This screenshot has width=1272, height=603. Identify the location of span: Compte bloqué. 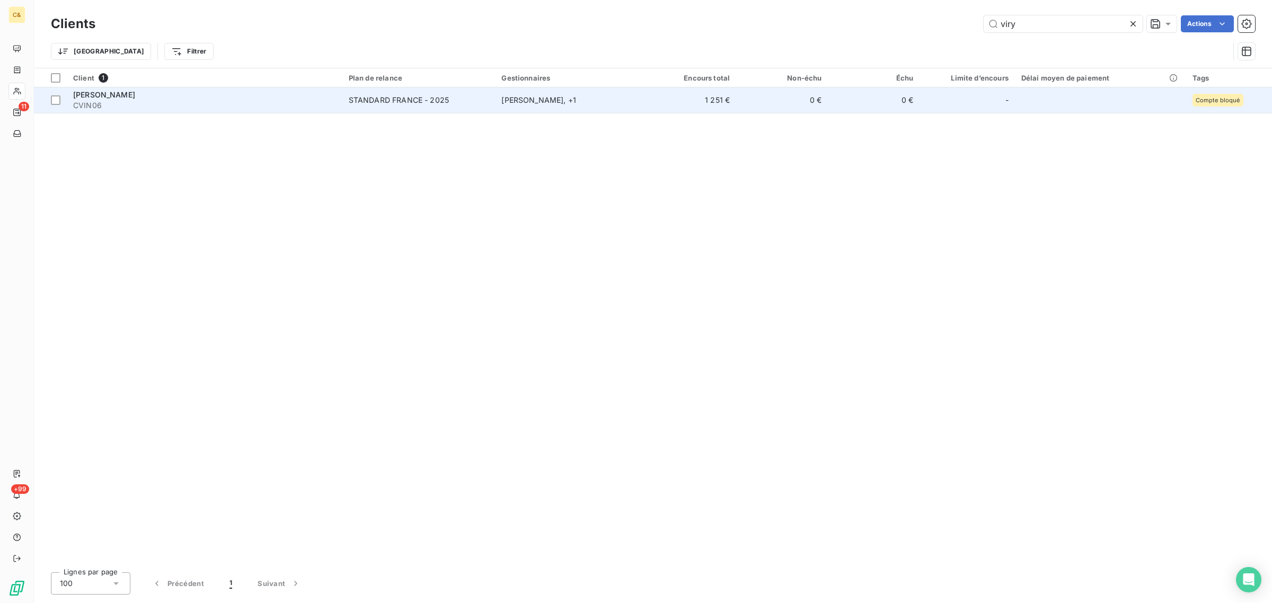
(1218, 100).